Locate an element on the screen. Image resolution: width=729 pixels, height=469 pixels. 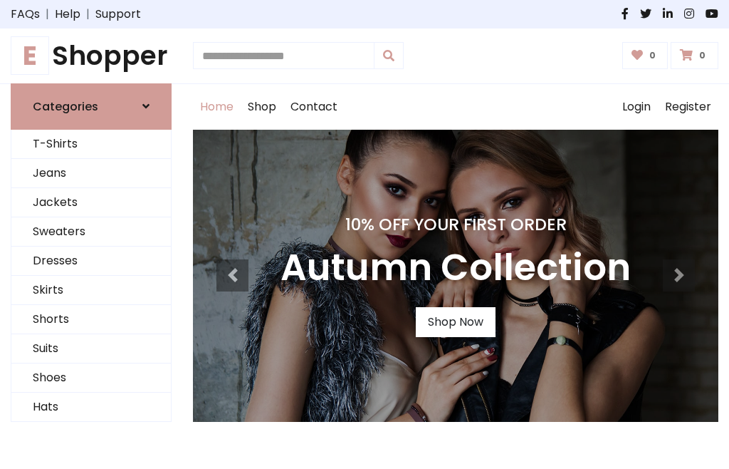
h6: Categories is located at coordinates (66, 106).